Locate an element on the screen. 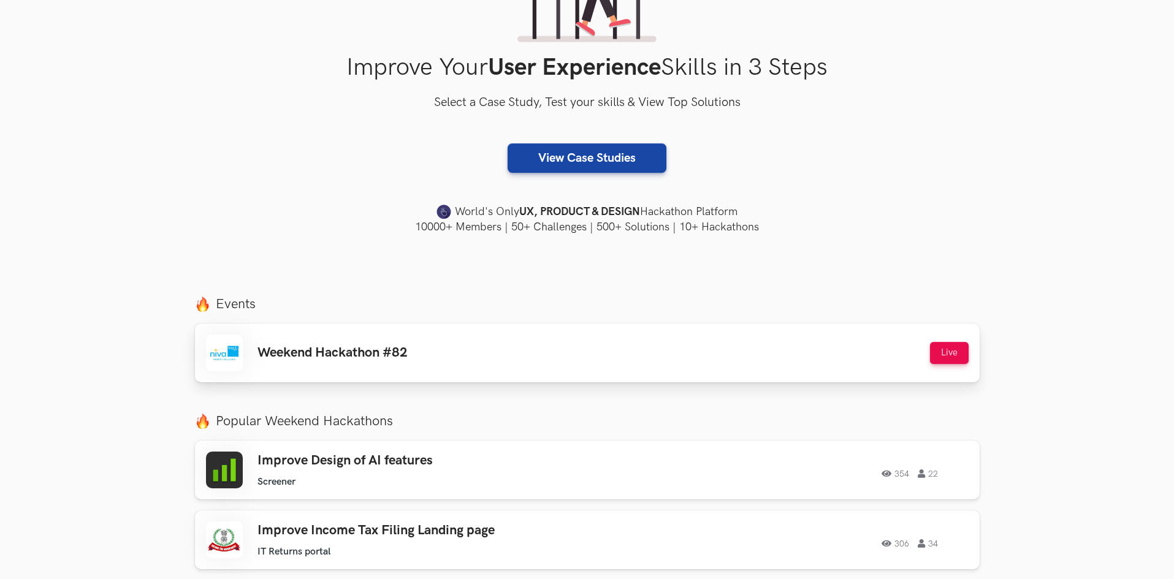 Image resolution: width=1174 pixels, height=579 pixels. a: Improve Design of AI features Screener 354 22 is located at coordinates (587, 470).